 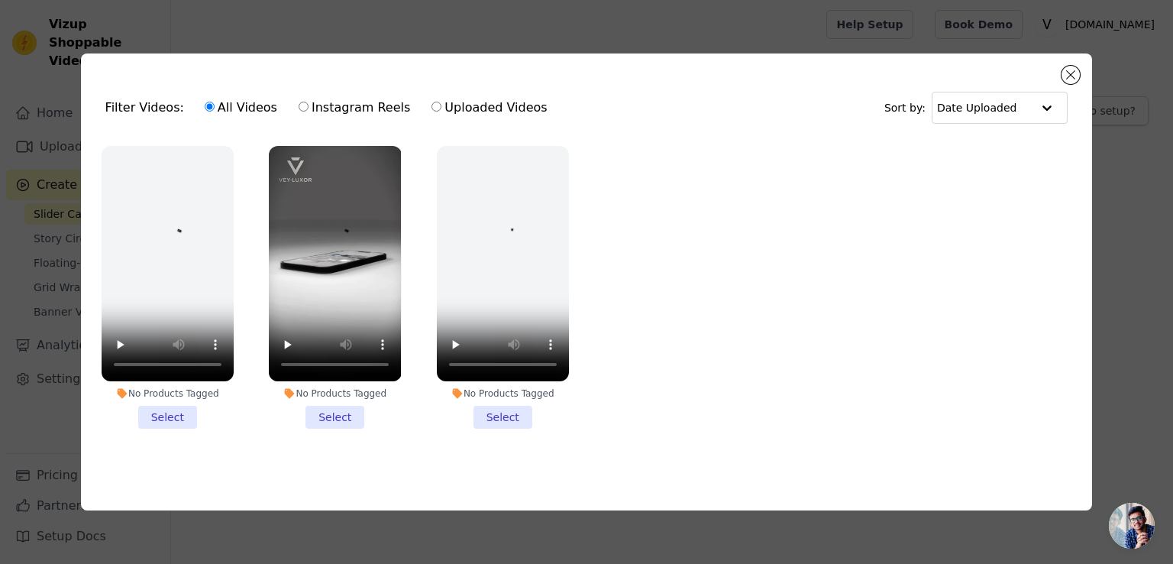 What do you see at coordinates (489, 108) in the screenshot?
I see `label: Uploaded Videos` at bounding box center [489, 108].